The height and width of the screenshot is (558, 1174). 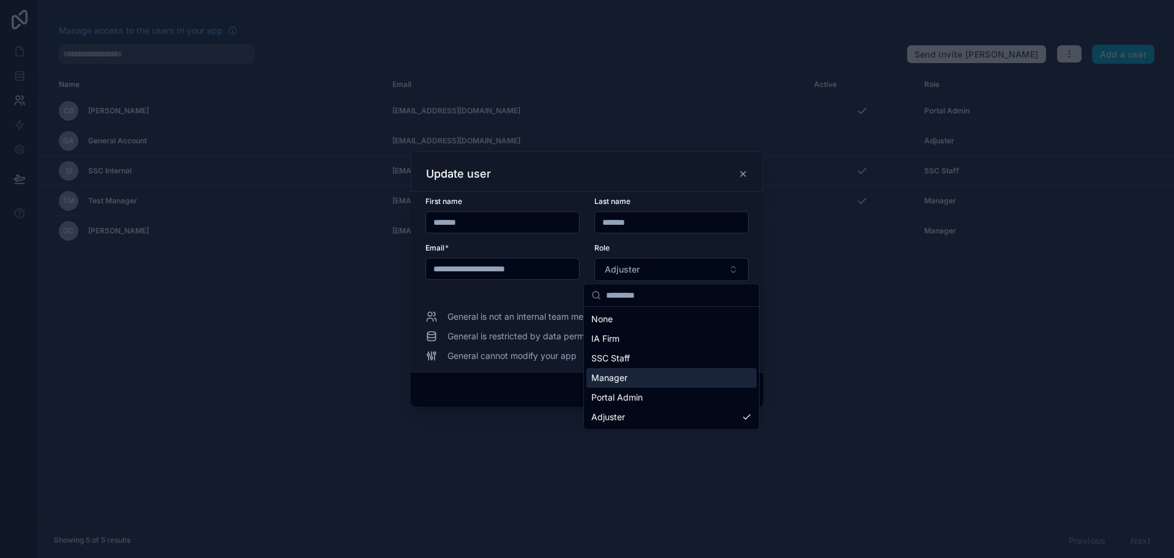 What do you see at coordinates (672, 319) in the screenshot?
I see `div: None` at bounding box center [672, 319].